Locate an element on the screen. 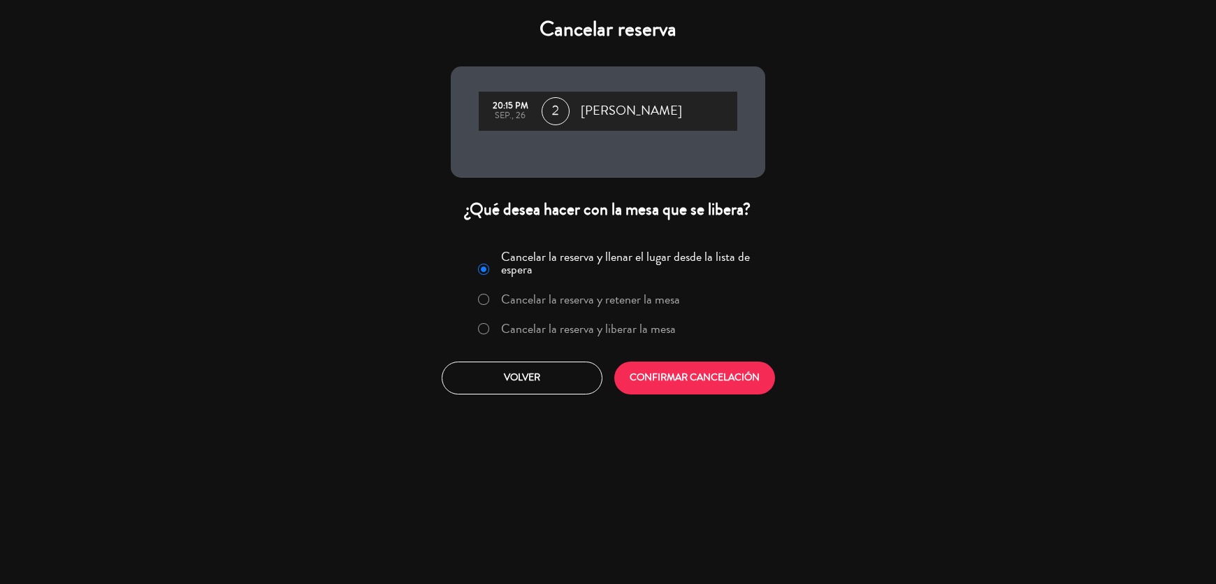 The width and height of the screenshot is (1216, 584). div: 20:15 PM is located at coordinates (510, 106).